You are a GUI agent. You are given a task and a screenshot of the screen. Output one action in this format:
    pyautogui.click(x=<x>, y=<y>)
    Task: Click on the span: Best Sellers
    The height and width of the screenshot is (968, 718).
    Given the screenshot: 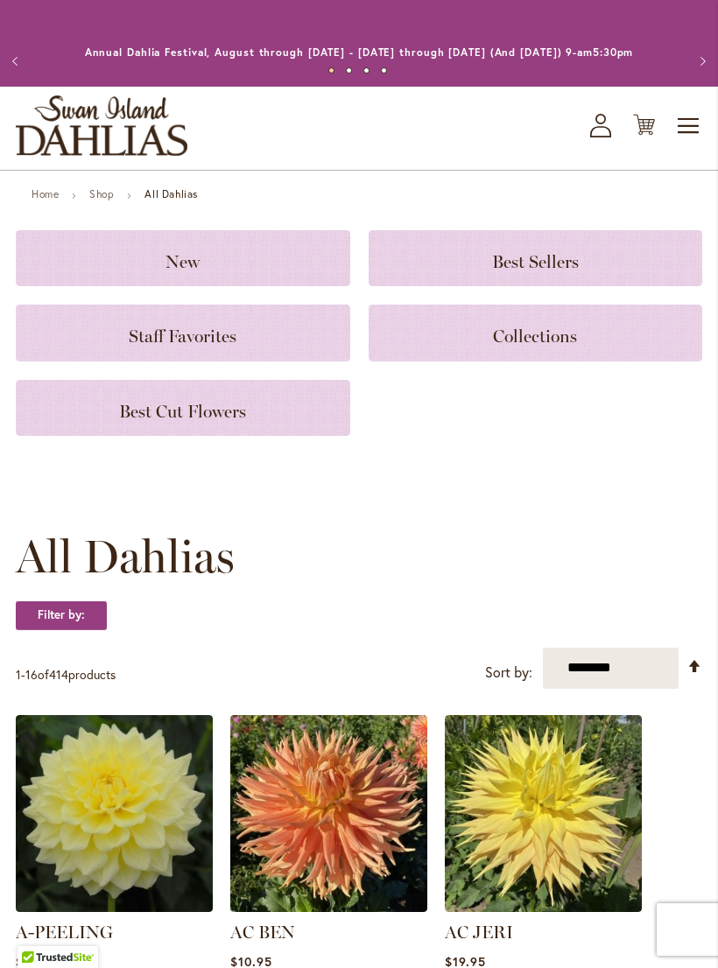 What is the action you would take?
    pyautogui.click(x=535, y=262)
    